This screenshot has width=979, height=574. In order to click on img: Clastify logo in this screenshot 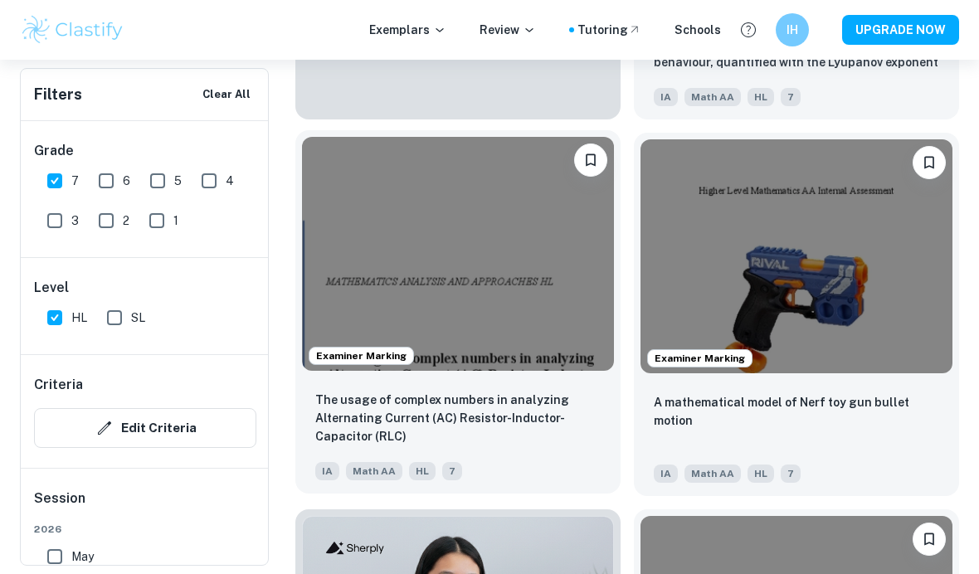, I will do `click(72, 30)`.